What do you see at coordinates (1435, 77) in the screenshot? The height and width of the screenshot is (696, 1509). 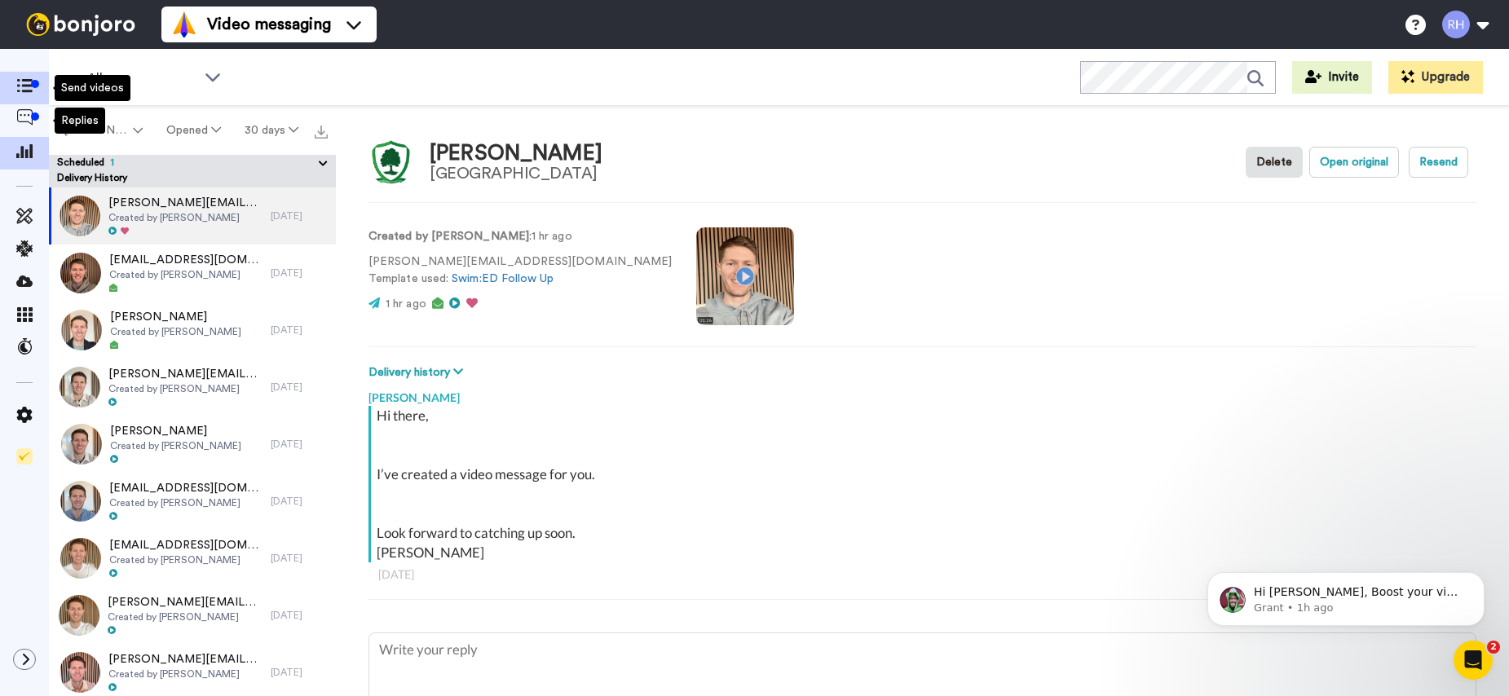 I see `button: Upgrade` at bounding box center [1435, 77].